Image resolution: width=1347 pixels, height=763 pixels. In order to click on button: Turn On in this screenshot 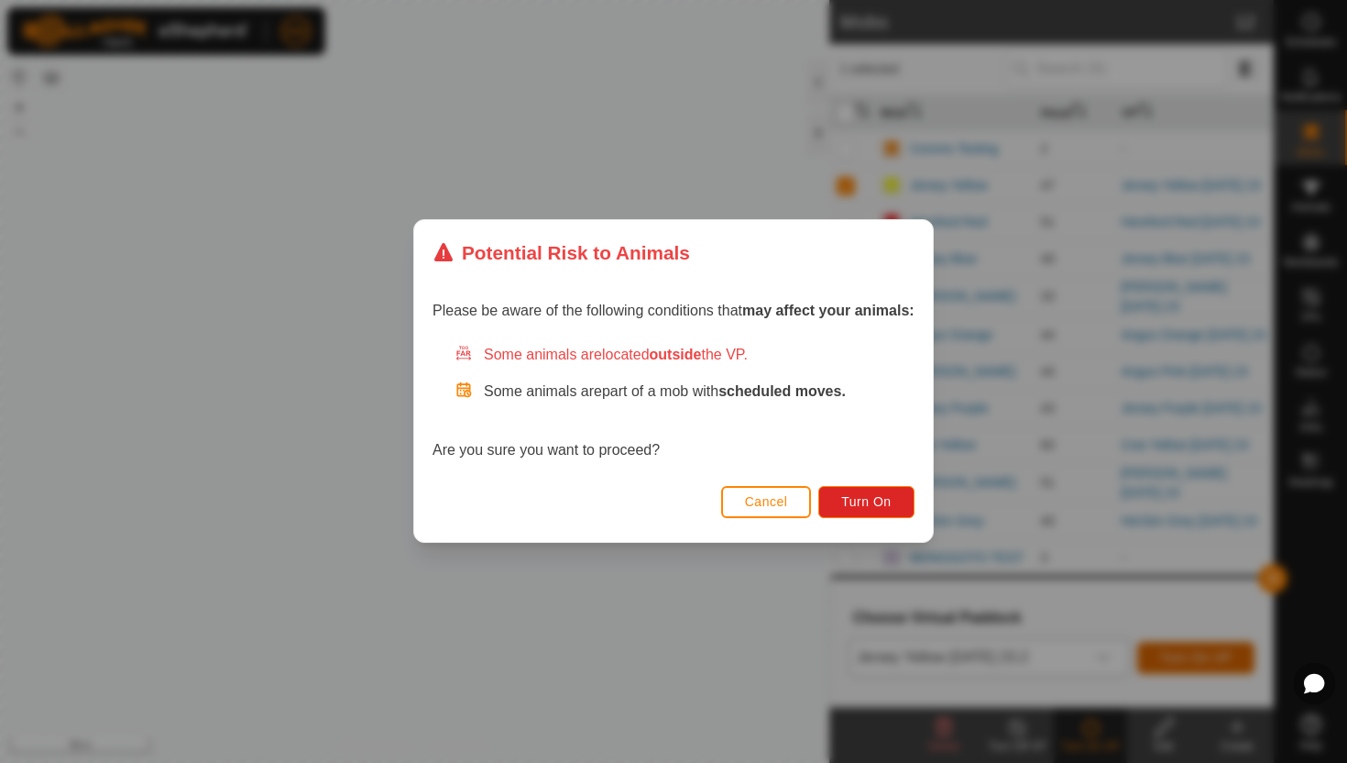, I will do `click(867, 501)`.